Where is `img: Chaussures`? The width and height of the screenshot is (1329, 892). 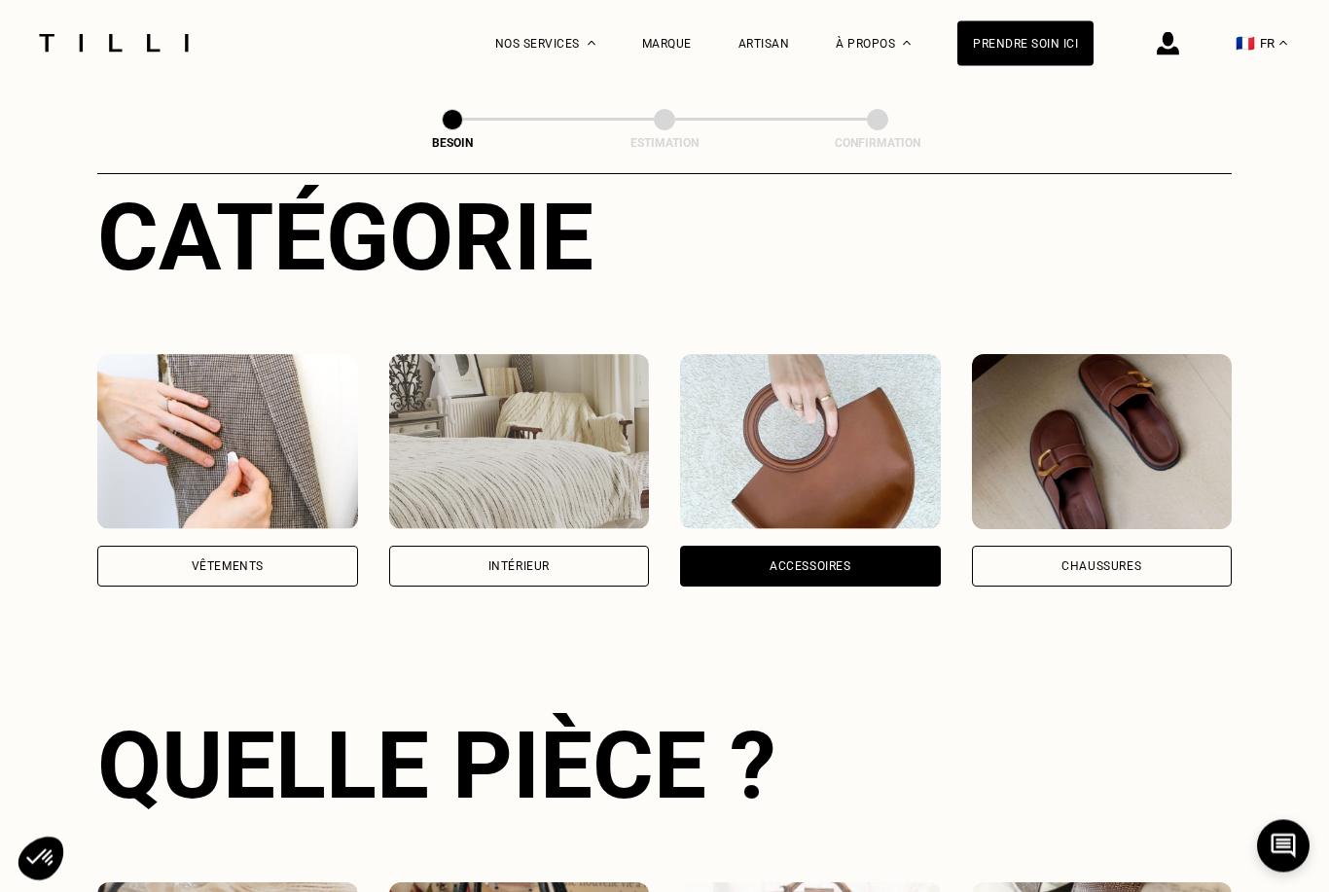 img: Chaussures is located at coordinates (1102, 443).